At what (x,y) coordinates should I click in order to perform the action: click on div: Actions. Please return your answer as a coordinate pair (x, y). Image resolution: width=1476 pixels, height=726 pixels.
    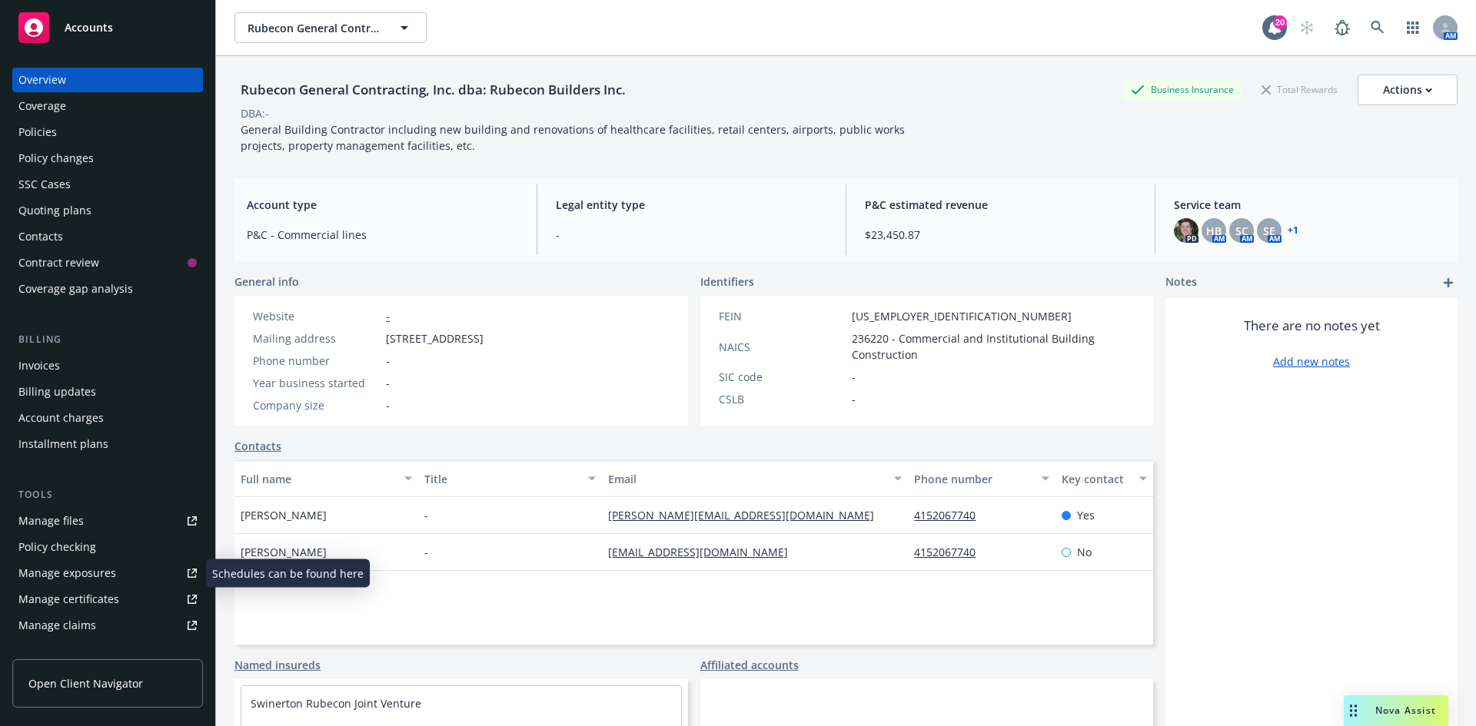
    Looking at the image, I should click on (1407, 90).